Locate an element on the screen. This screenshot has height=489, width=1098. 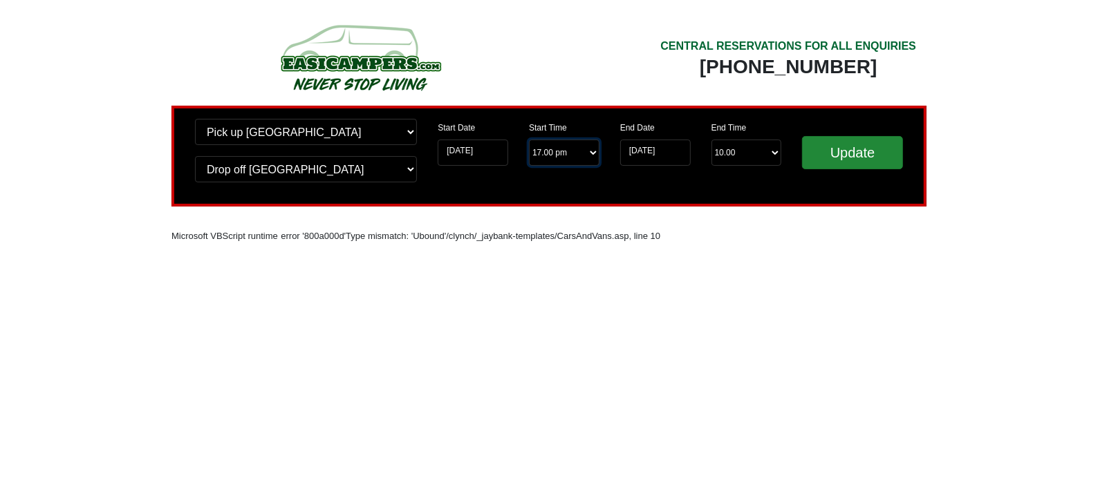
font: , line 10 is located at coordinates (645, 236).